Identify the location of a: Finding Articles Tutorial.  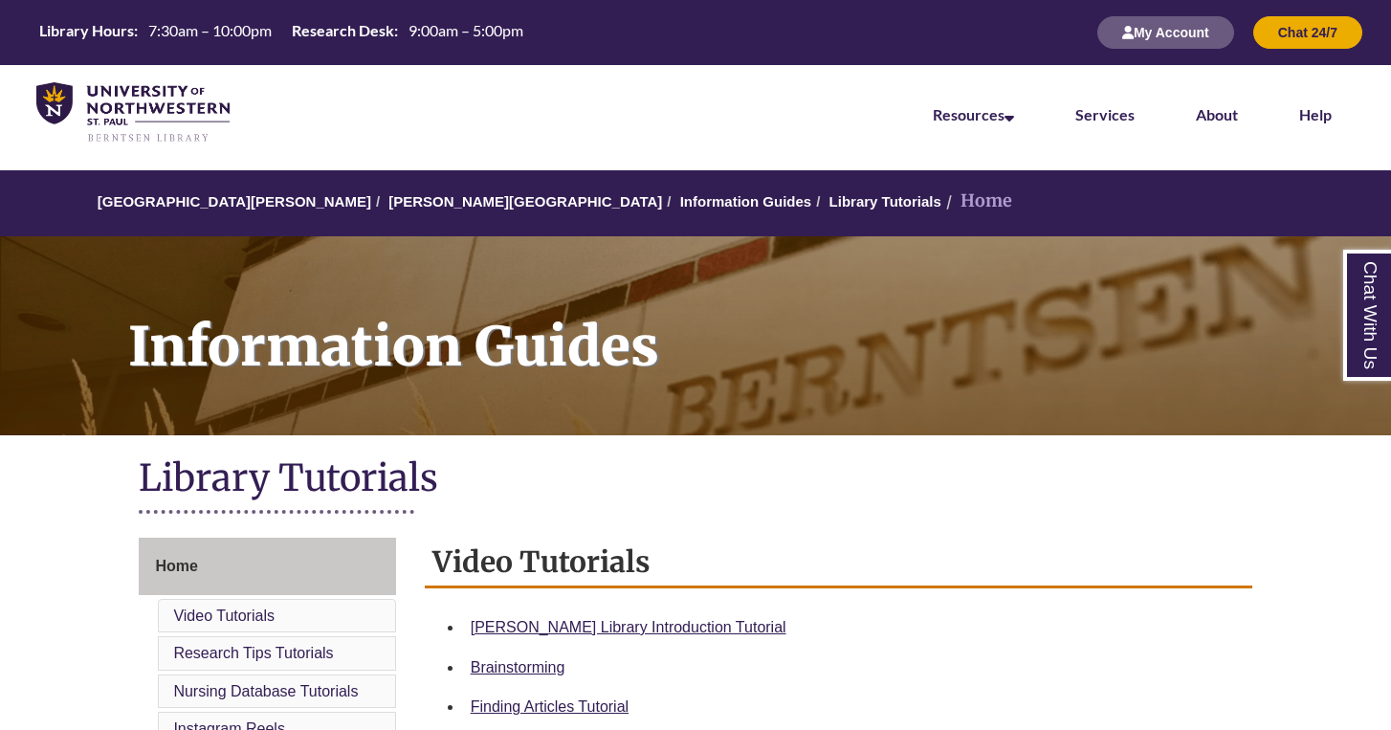
(549, 706).